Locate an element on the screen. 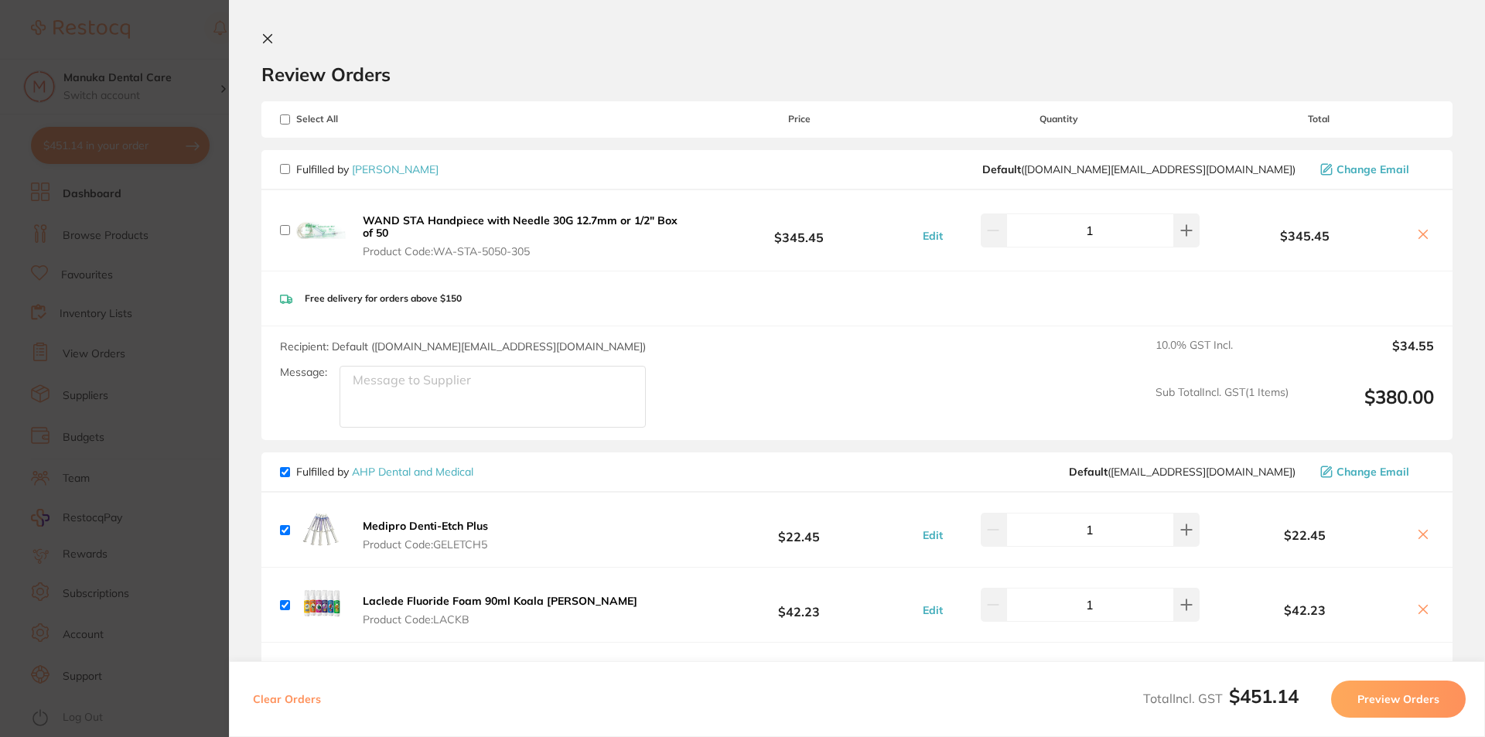 The image size is (1485, 737). output: $34.55 is located at coordinates (1368, 356).